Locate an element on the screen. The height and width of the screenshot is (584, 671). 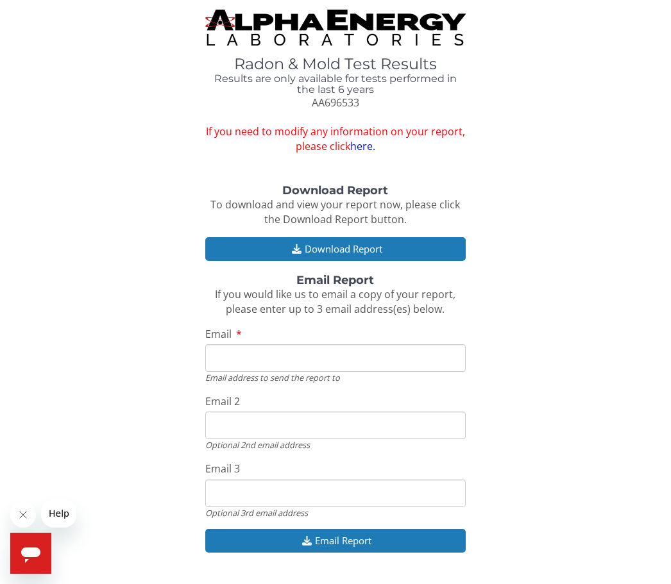
strong: Email Report is located at coordinates (335, 280).